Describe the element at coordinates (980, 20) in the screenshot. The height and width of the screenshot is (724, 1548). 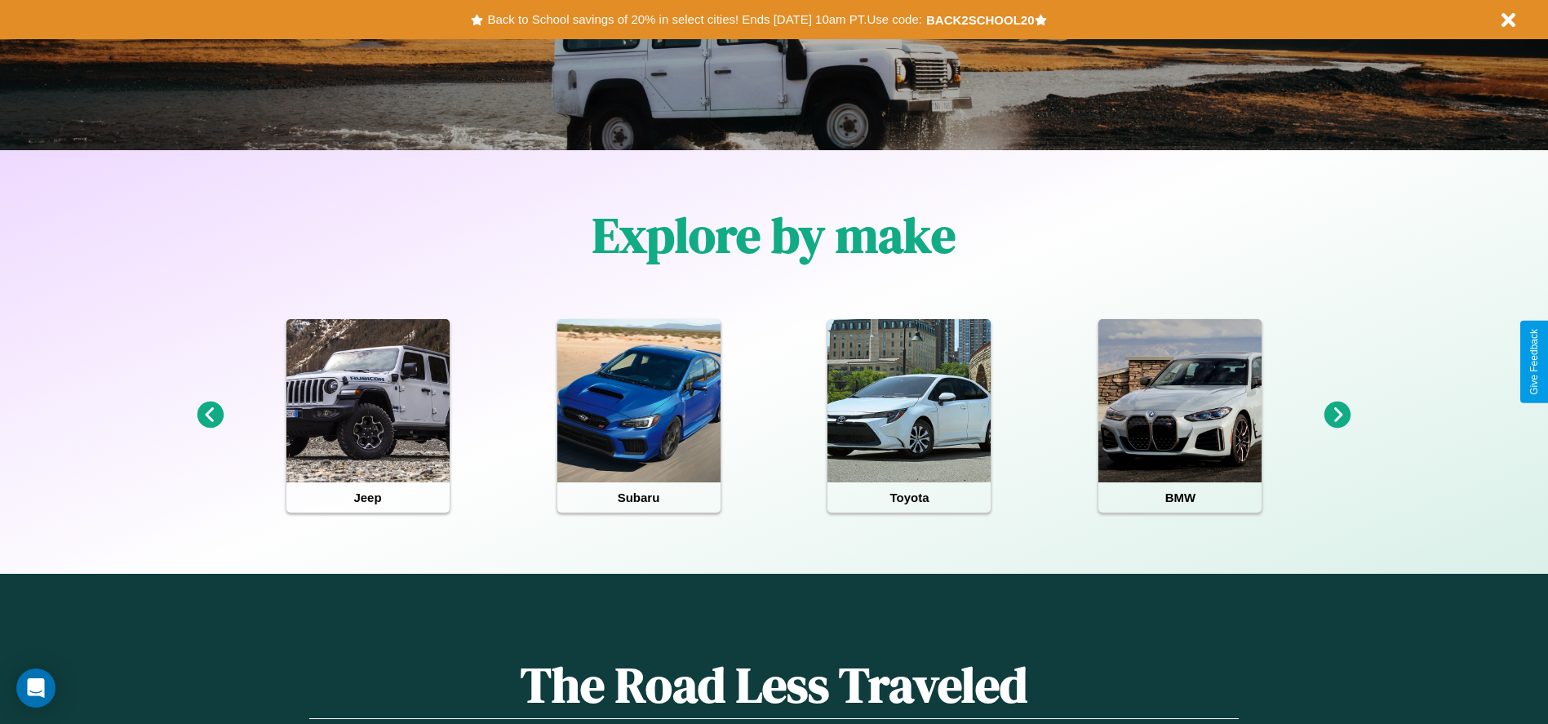
I see `b: BACK2SCHOOL20` at that location.